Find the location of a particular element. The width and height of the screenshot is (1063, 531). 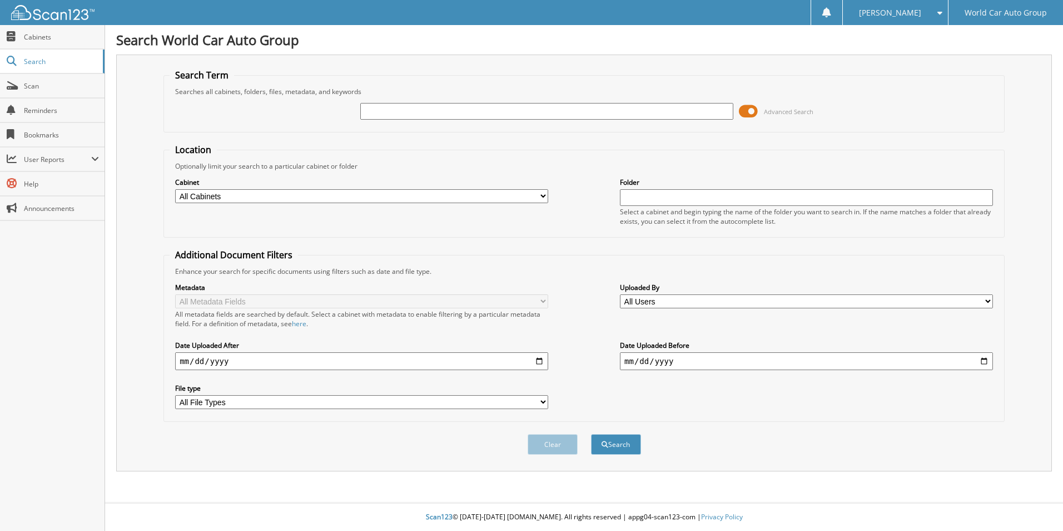

span: User Reports is located at coordinates (57, 159).